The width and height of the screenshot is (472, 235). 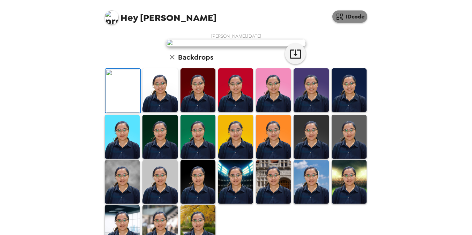 What do you see at coordinates (123, 91) in the screenshot?
I see `img: Original` at bounding box center [123, 91].